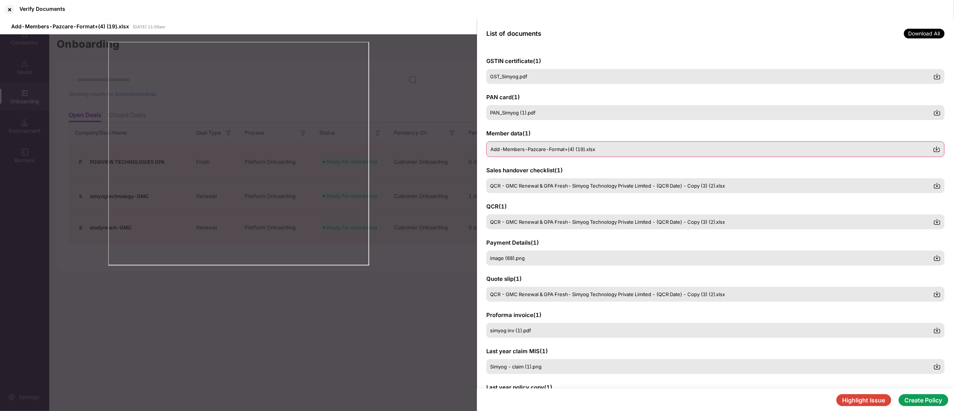  I want to click on span: PAN card ( 1 ), so click(503, 97).